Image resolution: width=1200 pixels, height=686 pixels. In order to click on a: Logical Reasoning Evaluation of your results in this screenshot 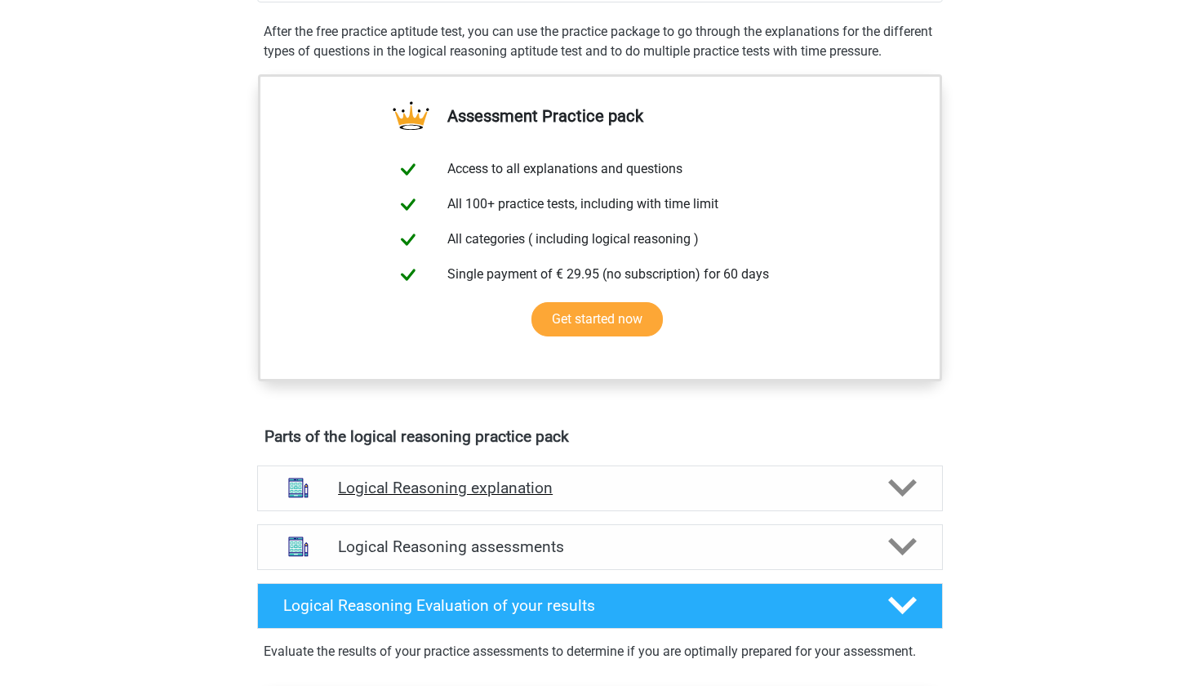, I will do `click(600, 606)`.